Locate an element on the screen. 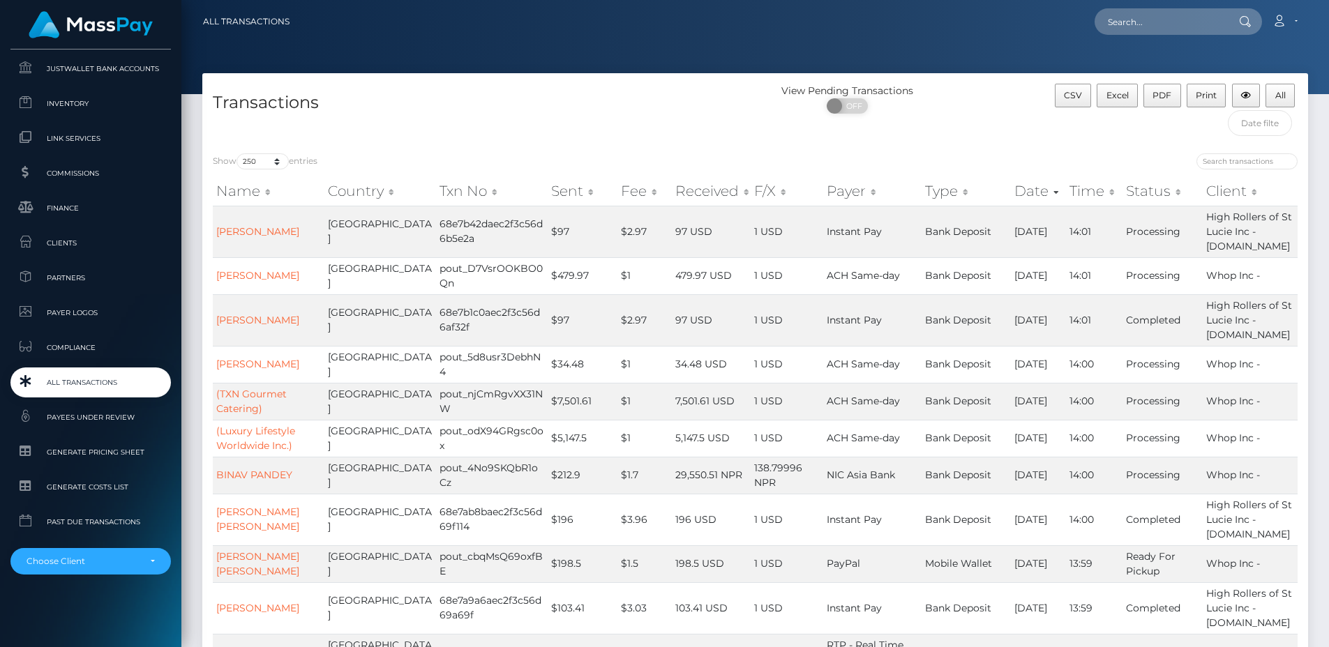 Image resolution: width=1329 pixels, height=647 pixels. td: $196 is located at coordinates (582, 520).